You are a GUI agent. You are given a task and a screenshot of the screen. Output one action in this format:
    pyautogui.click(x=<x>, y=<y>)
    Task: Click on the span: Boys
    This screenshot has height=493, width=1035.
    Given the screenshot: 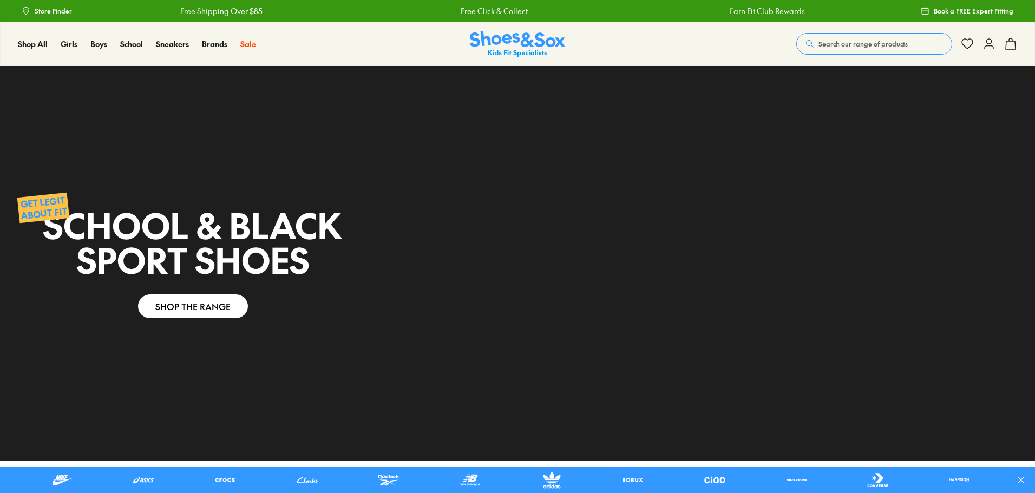 What is the action you would take?
    pyautogui.click(x=98, y=44)
    